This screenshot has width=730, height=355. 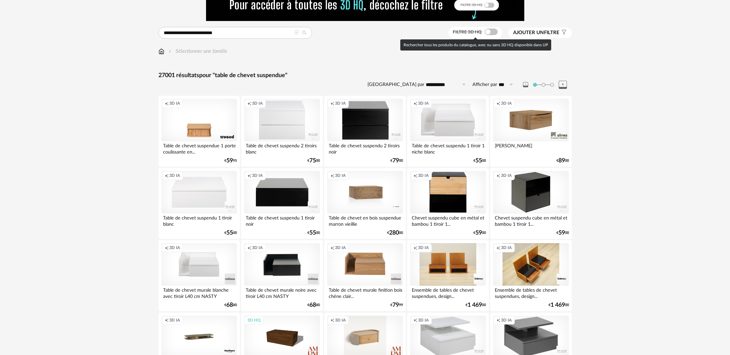 What do you see at coordinates (197, 51) in the screenshot?
I see `div: Sélectionner une famille` at bounding box center [197, 51].